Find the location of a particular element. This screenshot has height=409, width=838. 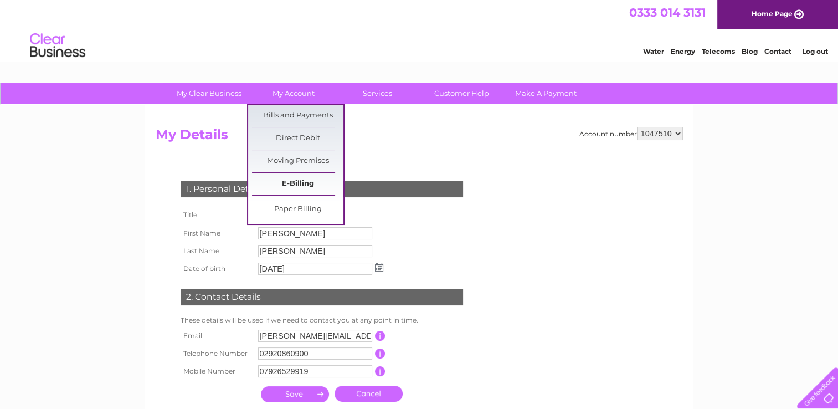

a: Moving Premises is located at coordinates (298, 161).